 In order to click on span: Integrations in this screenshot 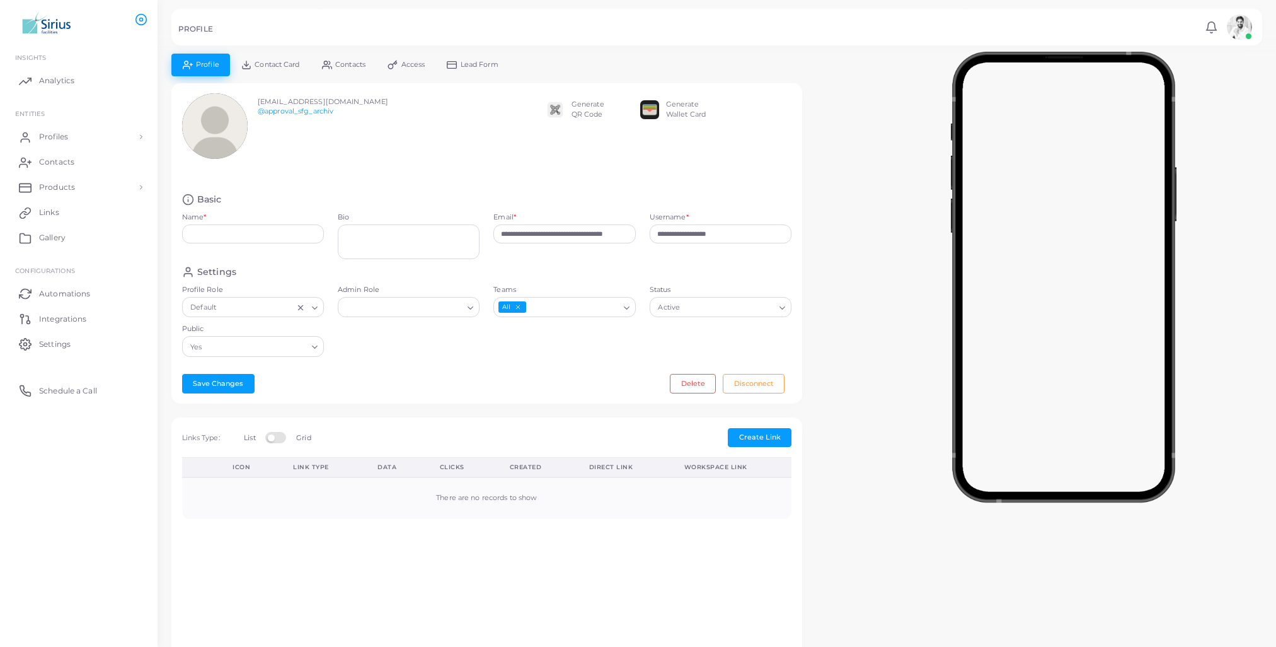, I will do `click(62, 319)`.